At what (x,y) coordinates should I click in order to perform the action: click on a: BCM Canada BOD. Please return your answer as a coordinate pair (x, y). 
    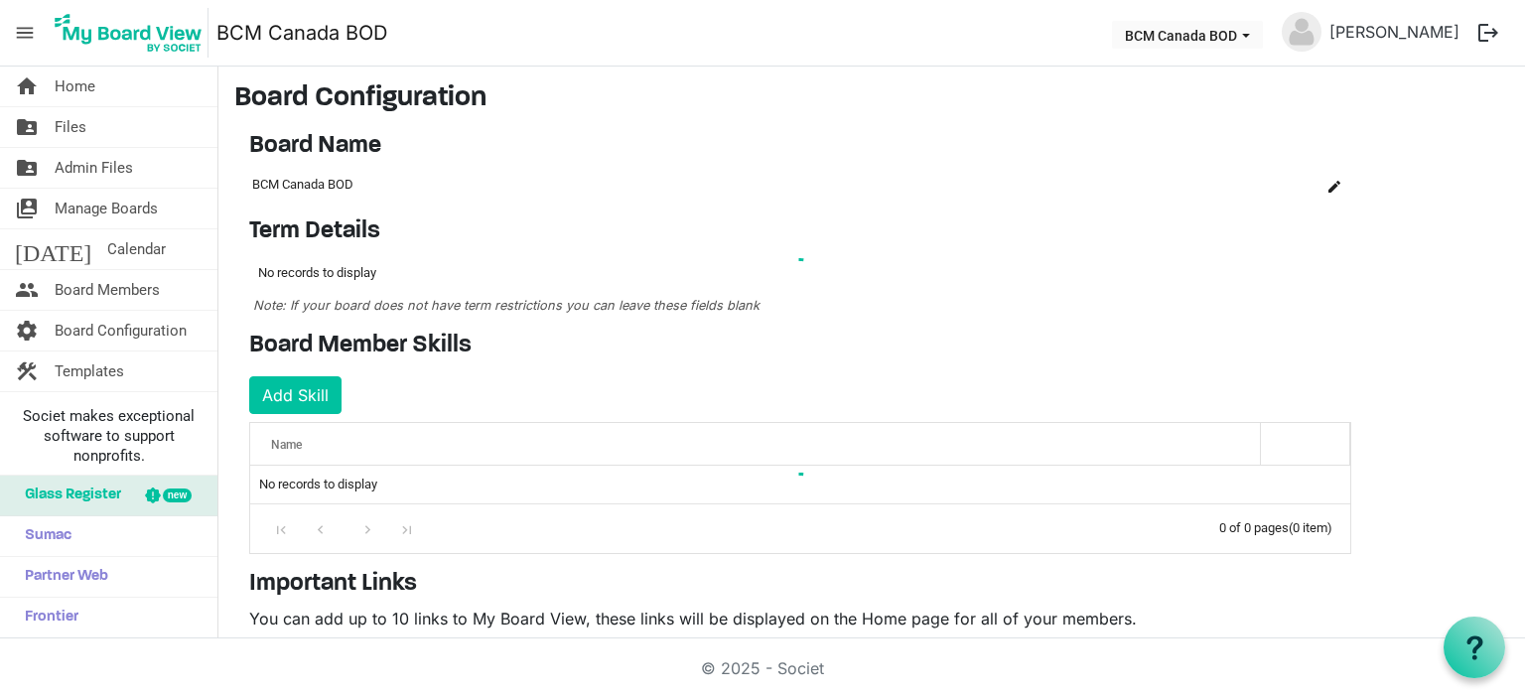
    Looking at the image, I should click on (302, 33).